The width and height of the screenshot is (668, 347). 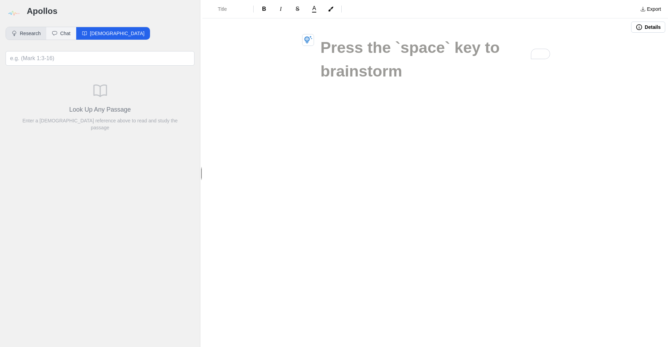 What do you see at coordinates (298, 9) in the screenshot?
I see `button: Format Strikethrough` at bounding box center [298, 9].